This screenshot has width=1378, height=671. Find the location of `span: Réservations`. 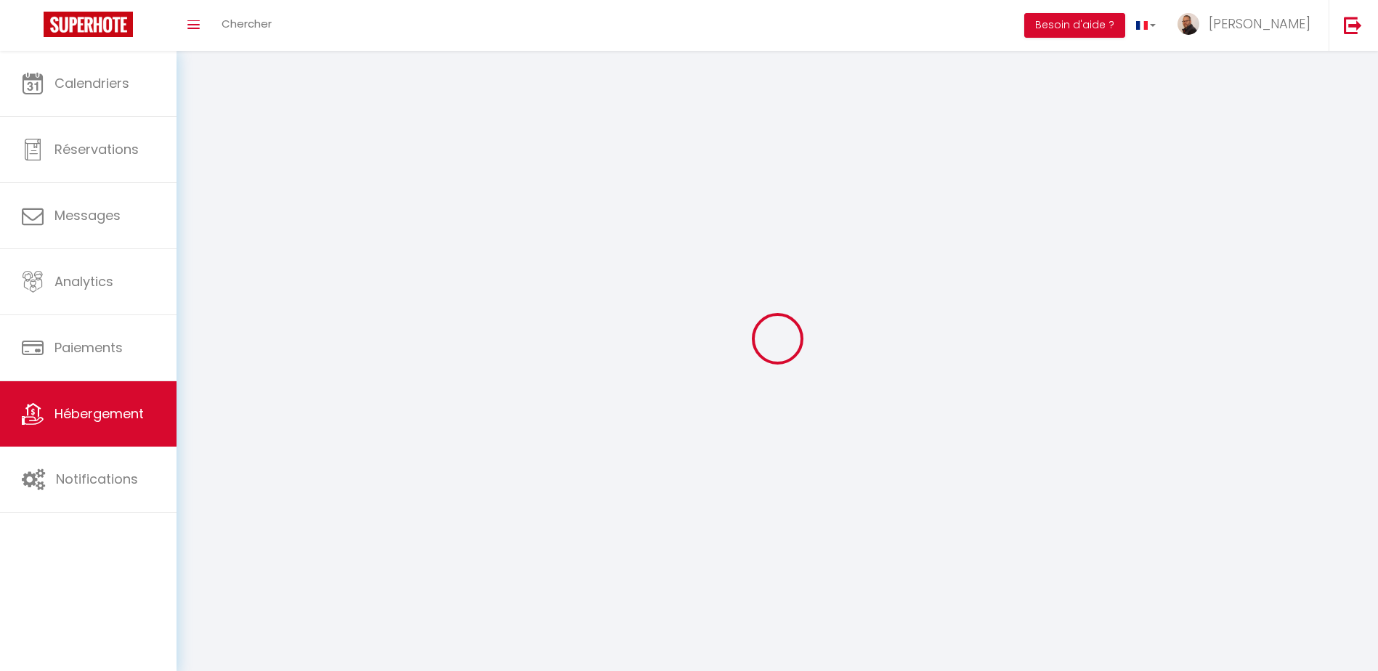

span: Réservations is located at coordinates (97, 149).